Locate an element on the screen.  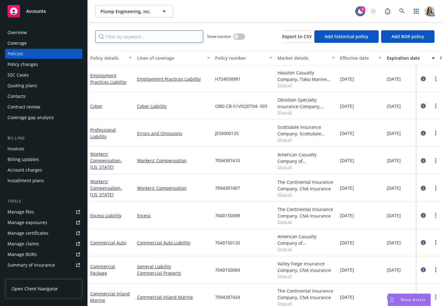
div: Manage claims is located at coordinates (23, 244).